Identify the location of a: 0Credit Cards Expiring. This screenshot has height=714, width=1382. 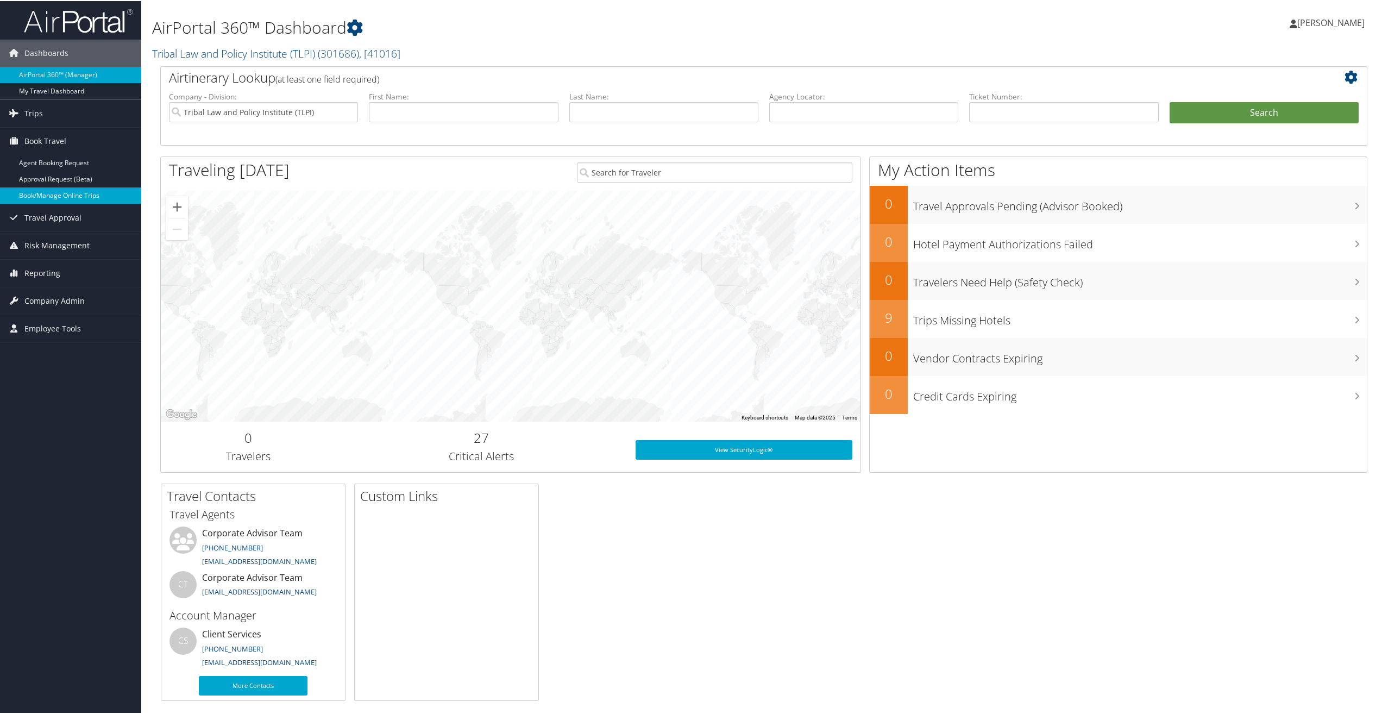
(1118, 394).